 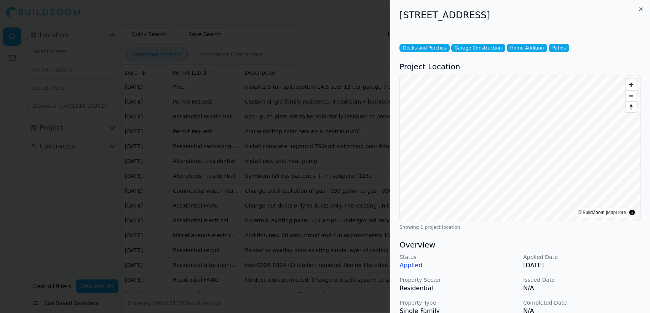 What do you see at coordinates (582, 280) in the screenshot?
I see `p: Issued Date` at bounding box center [582, 280].